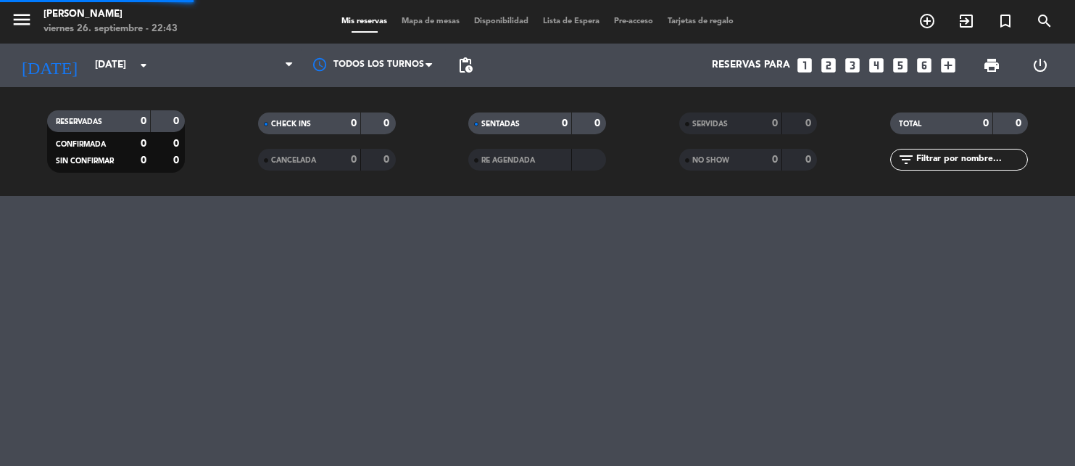 Image resolution: width=1075 pixels, height=466 pixels. Describe the element at coordinates (805, 65) in the screenshot. I see `i: looks_one` at that location.